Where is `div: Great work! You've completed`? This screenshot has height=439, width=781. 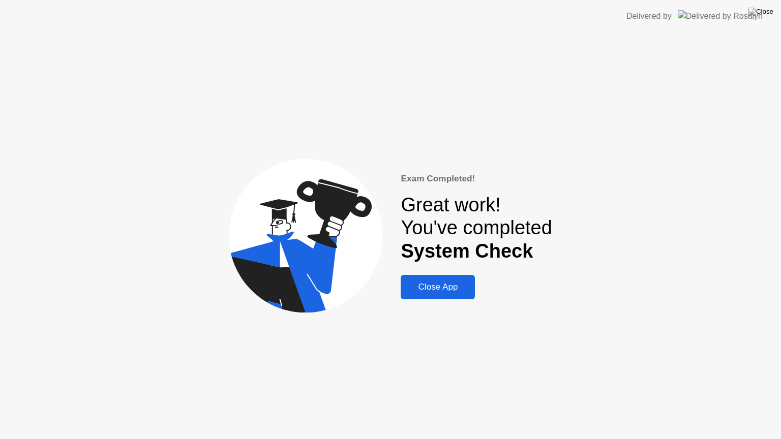
div: Great work! You've completed is located at coordinates (476, 228).